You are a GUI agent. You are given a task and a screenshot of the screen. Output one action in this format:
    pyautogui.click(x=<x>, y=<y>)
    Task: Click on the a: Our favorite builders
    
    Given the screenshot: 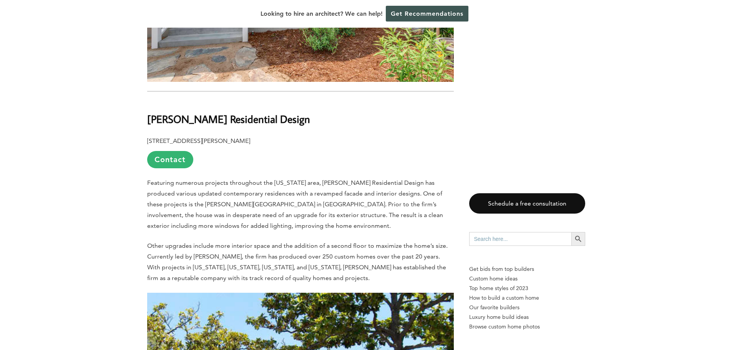 What is the action you would take?
    pyautogui.click(x=527, y=308)
    